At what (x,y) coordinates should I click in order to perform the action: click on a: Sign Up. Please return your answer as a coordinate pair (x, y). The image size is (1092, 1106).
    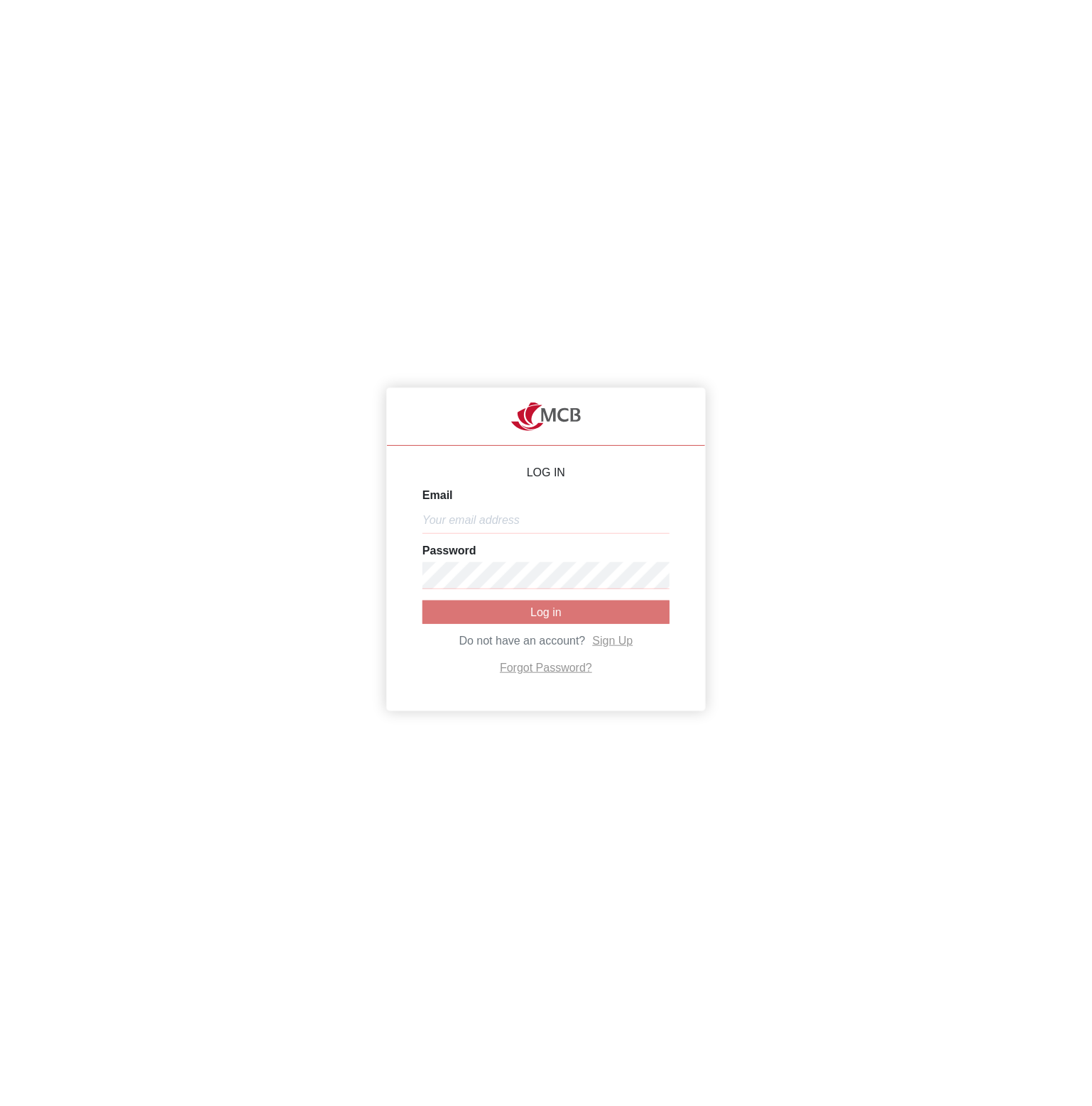
    Looking at the image, I should click on (612, 641).